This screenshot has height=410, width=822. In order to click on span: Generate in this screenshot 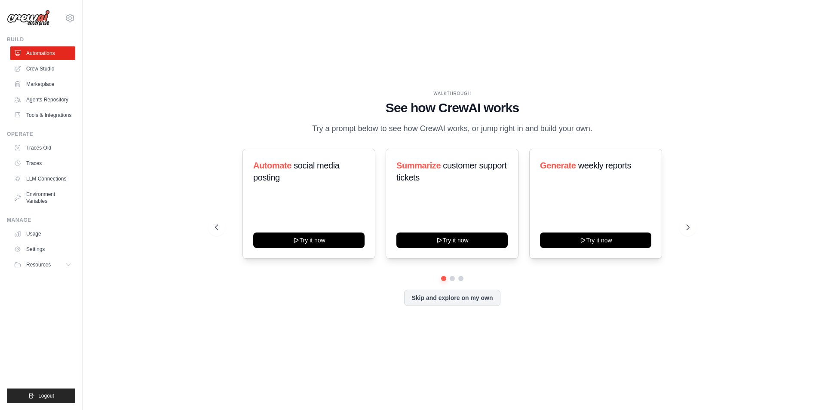, I will do `click(558, 166)`.